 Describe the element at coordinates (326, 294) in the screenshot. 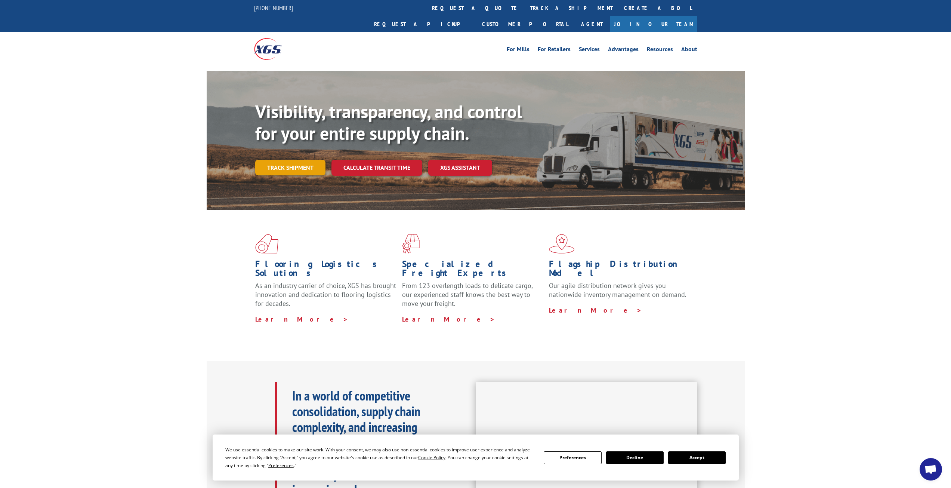

I see `span: As an industry carrier of choice, XGS has brought innovation and dedication to flooring logistics...` at that location.